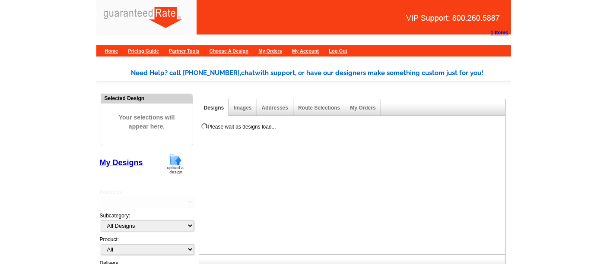 This screenshot has width=607, height=264. What do you see at coordinates (214, 108) in the screenshot?
I see `a: Designs` at bounding box center [214, 108].